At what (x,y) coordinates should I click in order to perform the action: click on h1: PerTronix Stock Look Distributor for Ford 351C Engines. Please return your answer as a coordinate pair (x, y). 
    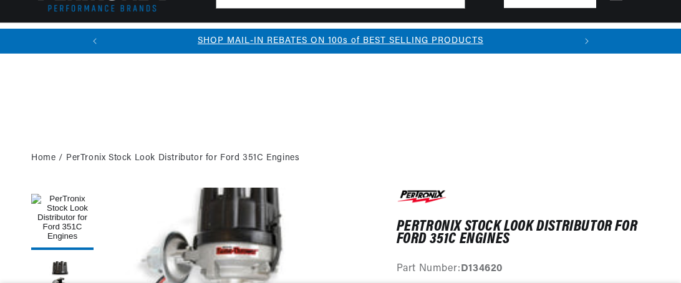
    Looking at the image, I should click on (523, 233).